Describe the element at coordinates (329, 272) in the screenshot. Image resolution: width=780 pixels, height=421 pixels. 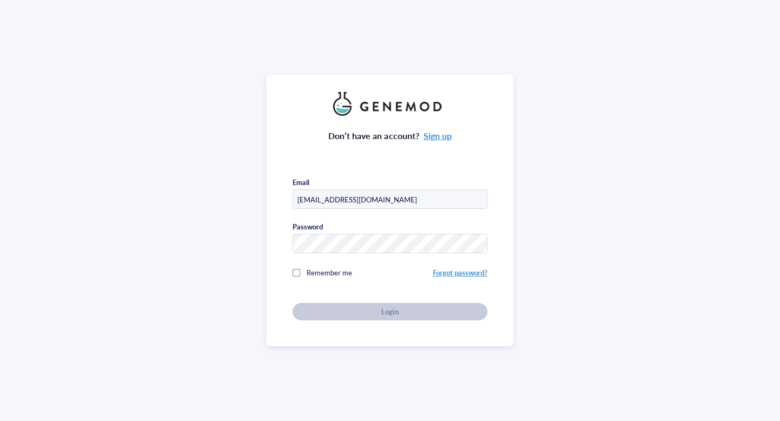
I see `span: Remember me` at that location.